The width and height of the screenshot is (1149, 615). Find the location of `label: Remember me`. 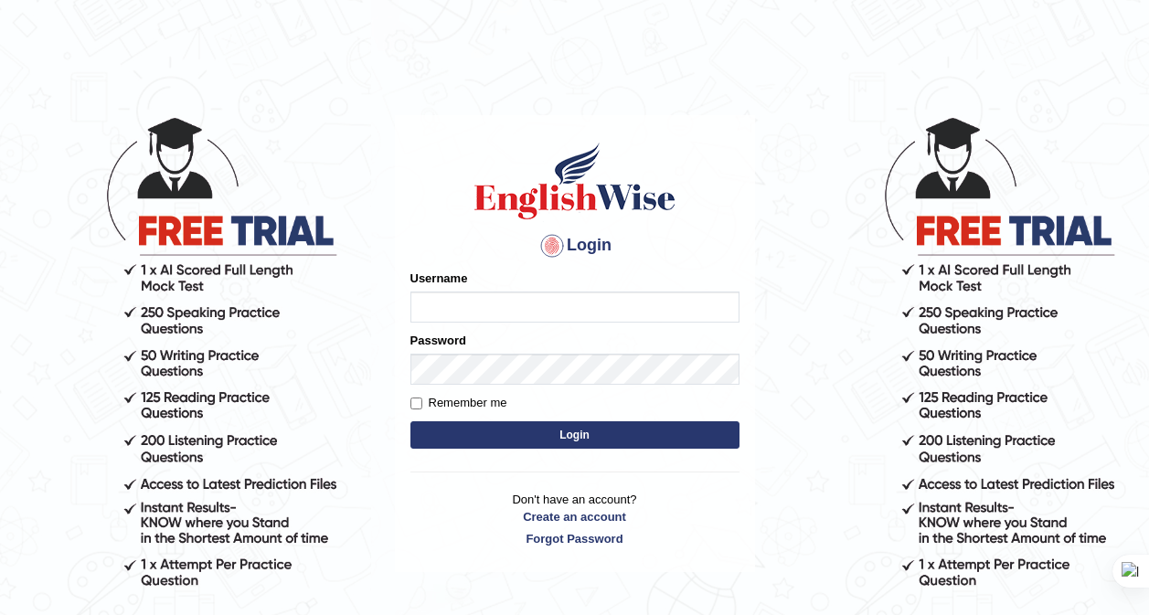

label: Remember me is located at coordinates (459, 403).